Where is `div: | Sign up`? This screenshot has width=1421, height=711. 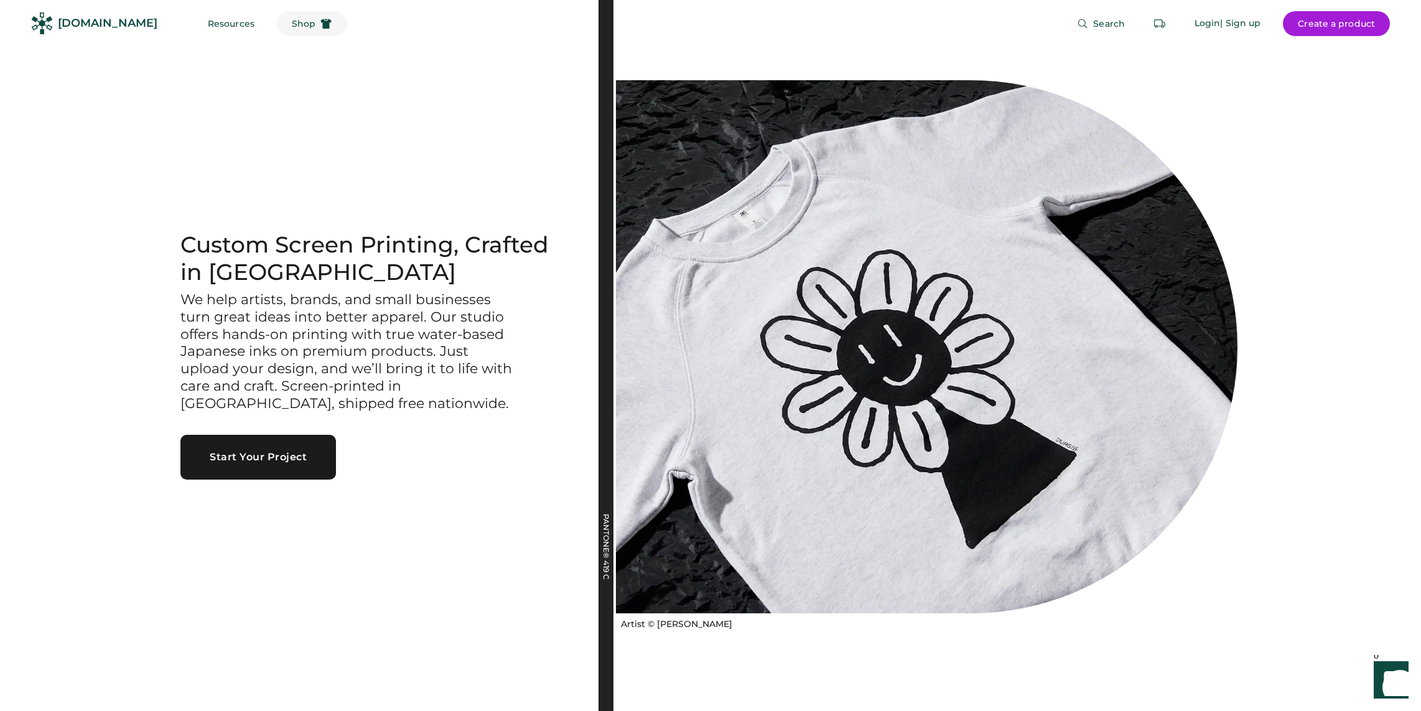
div: | Sign up is located at coordinates (1240, 24).